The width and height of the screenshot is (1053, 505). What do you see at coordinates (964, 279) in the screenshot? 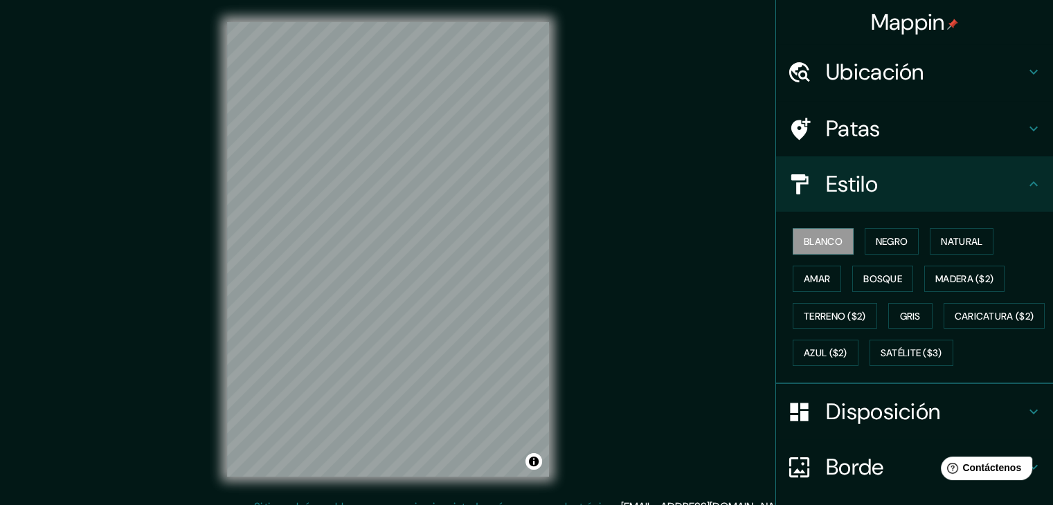
I see `font: Madera ($2)` at bounding box center [964, 279].